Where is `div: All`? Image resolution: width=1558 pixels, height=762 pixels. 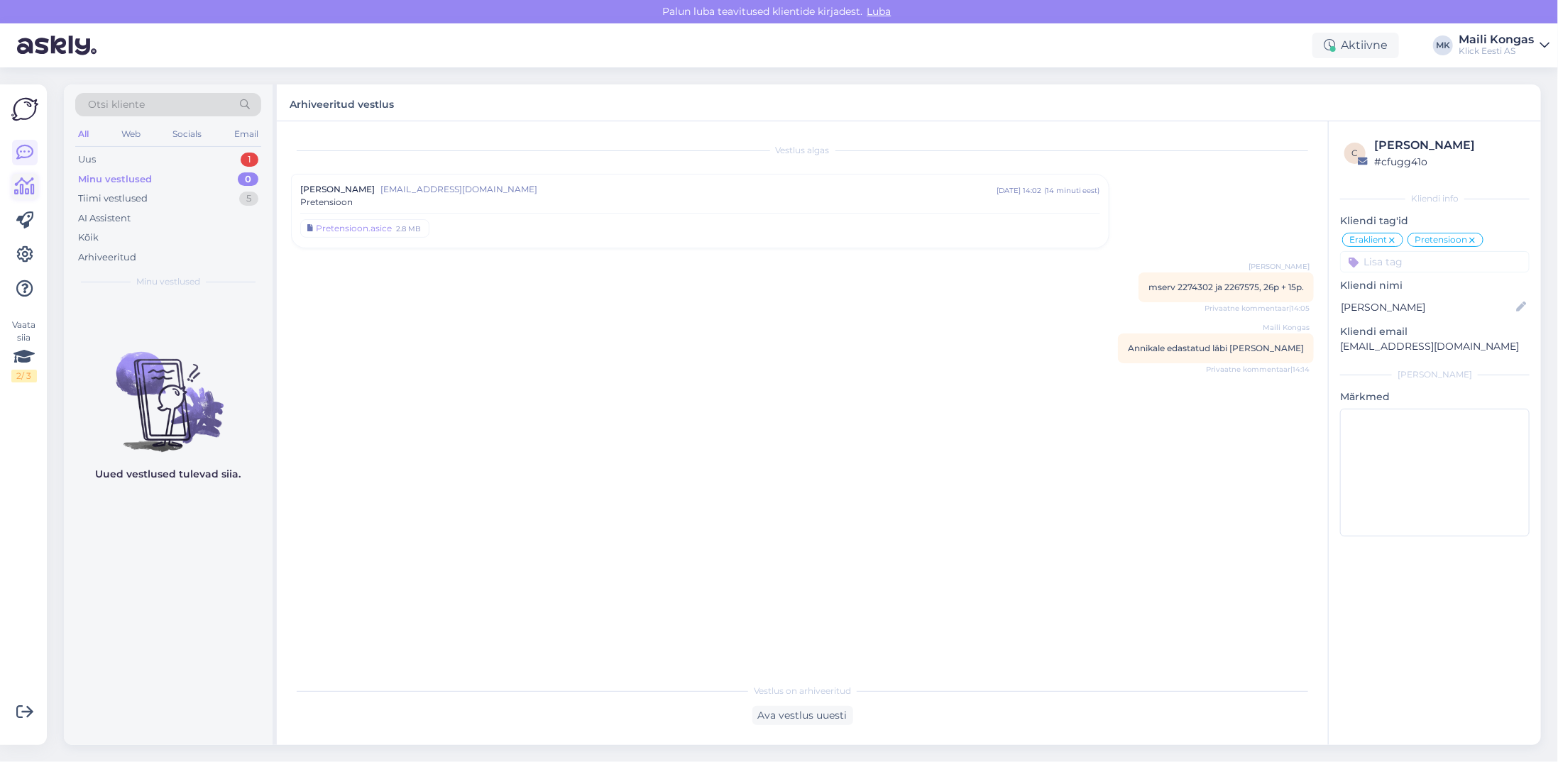
div: All is located at coordinates (83, 134).